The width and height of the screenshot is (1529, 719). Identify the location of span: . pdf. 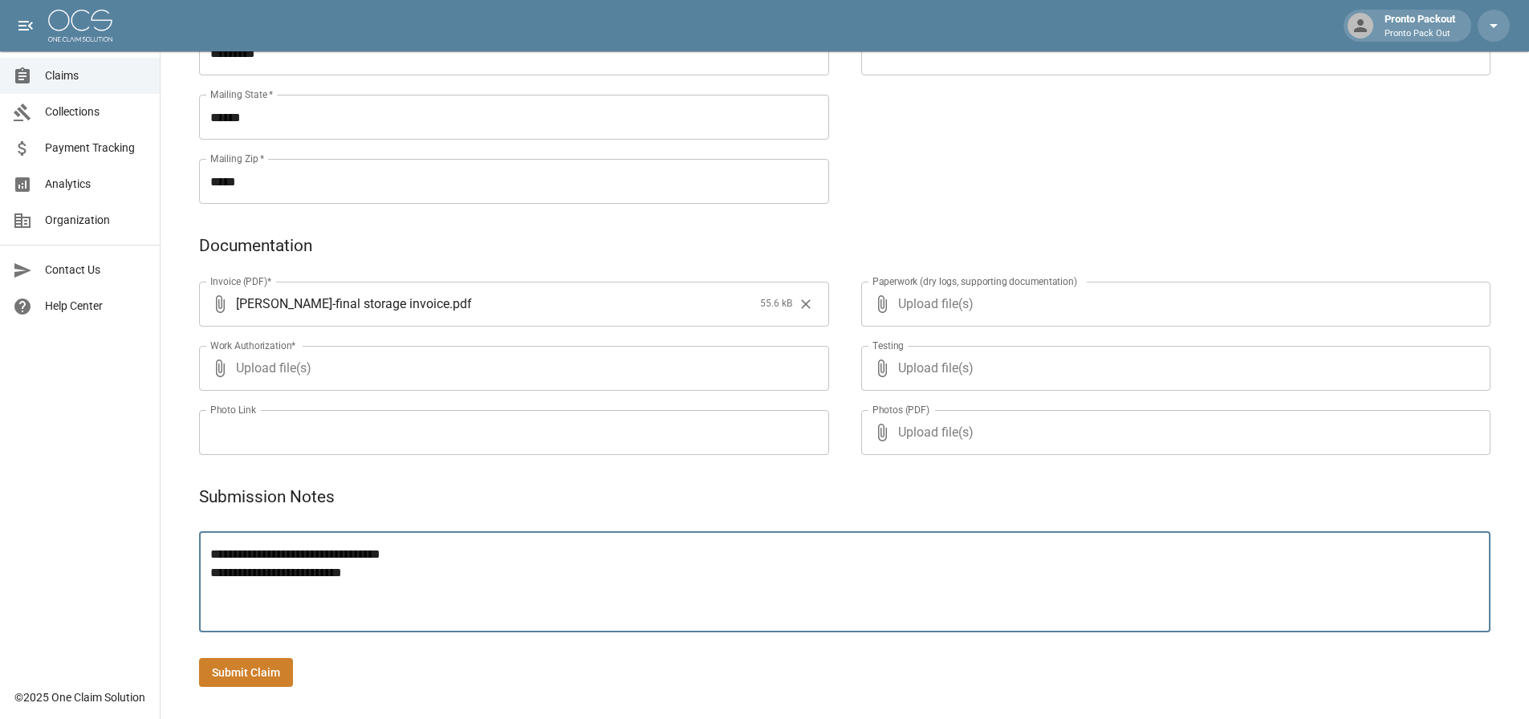
(461, 303).